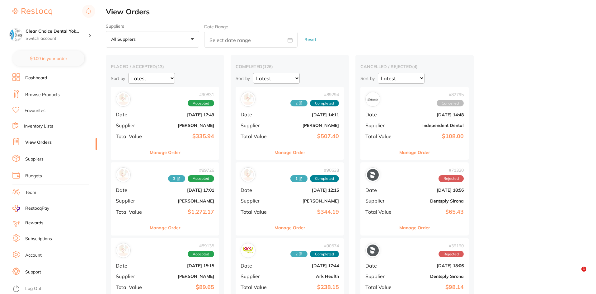 The height and width of the screenshot is (294, 596). What do you see at coordinates (201, 95) in the screenshot?
I see `span: # 90831` at bounding box center [201, 95].